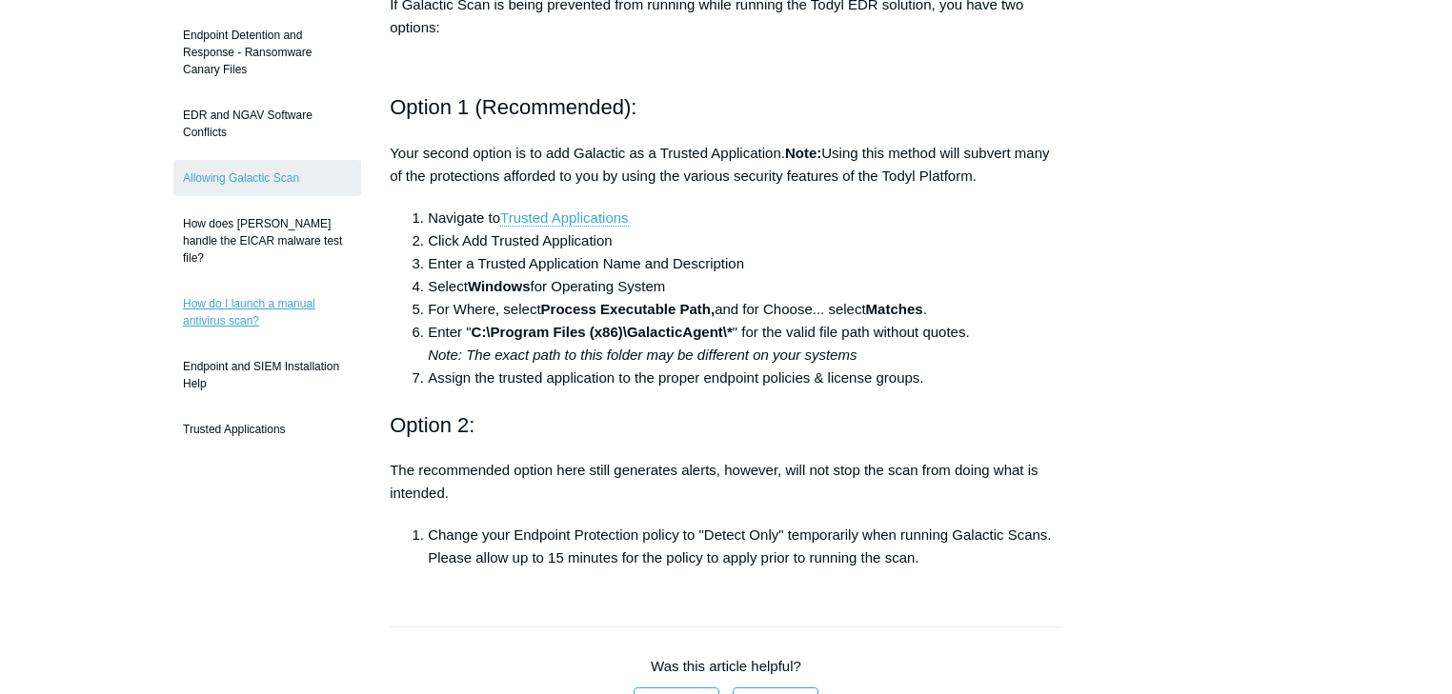  What do you see at coordinates (803, 152) in the screenshot?
I see `strong: Note:` at bounding box center [803, 152].